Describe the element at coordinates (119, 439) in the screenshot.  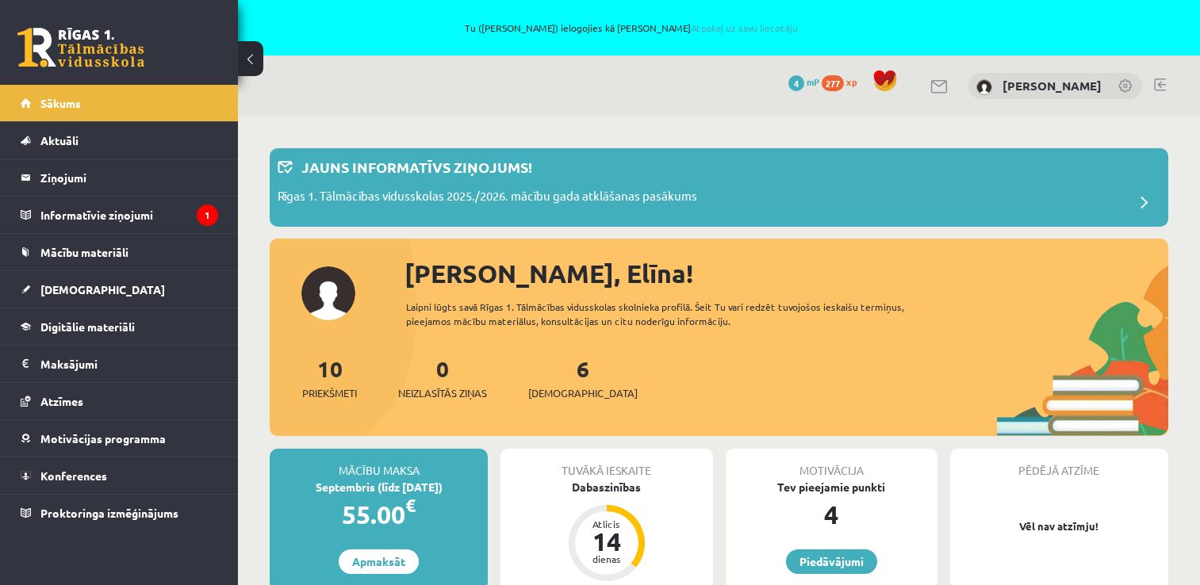
I see `a: Motivācijas programma` at that location.